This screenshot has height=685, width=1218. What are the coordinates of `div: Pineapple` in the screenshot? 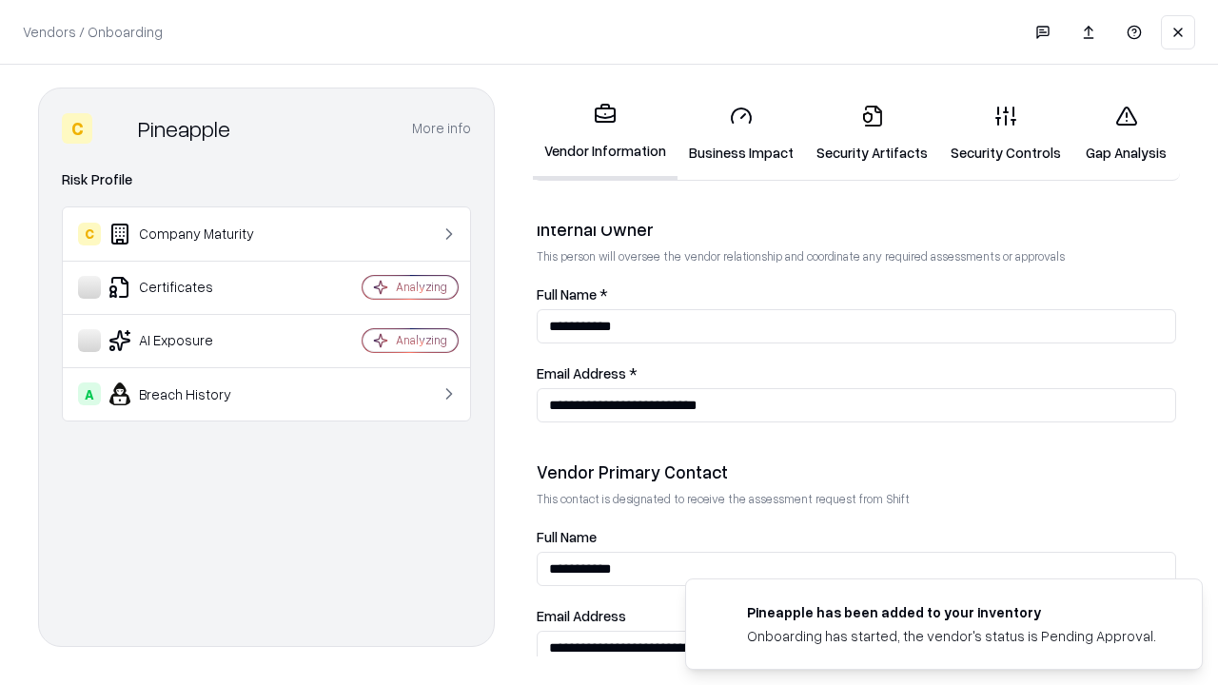 It's located at (184, 128).